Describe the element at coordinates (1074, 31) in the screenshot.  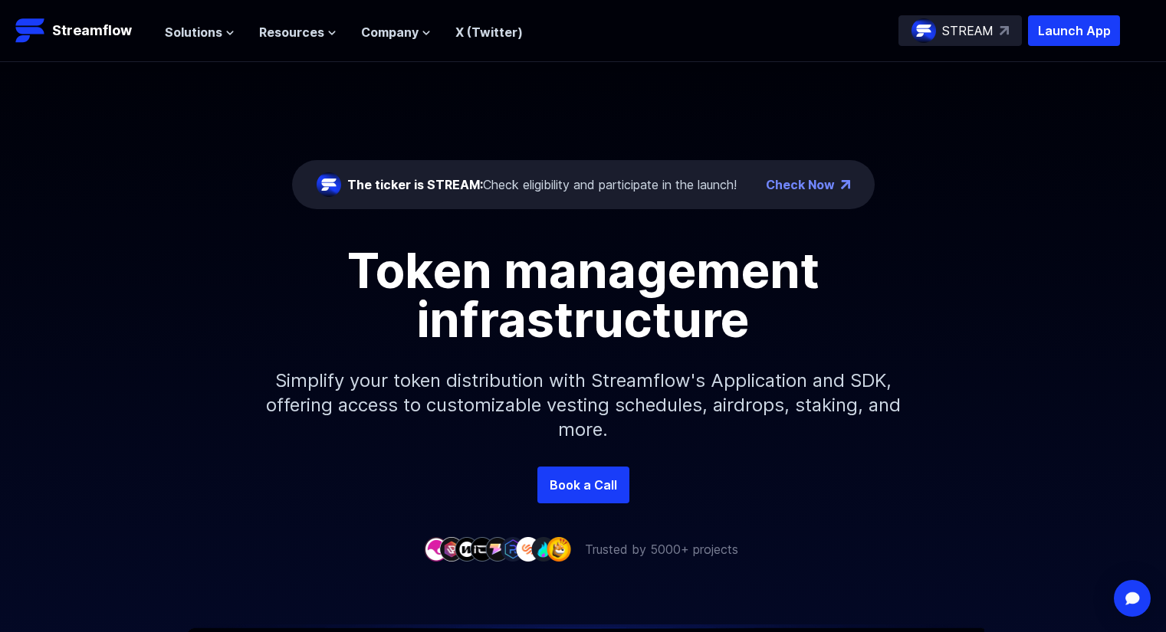
I see `p: Launch App` at that location.